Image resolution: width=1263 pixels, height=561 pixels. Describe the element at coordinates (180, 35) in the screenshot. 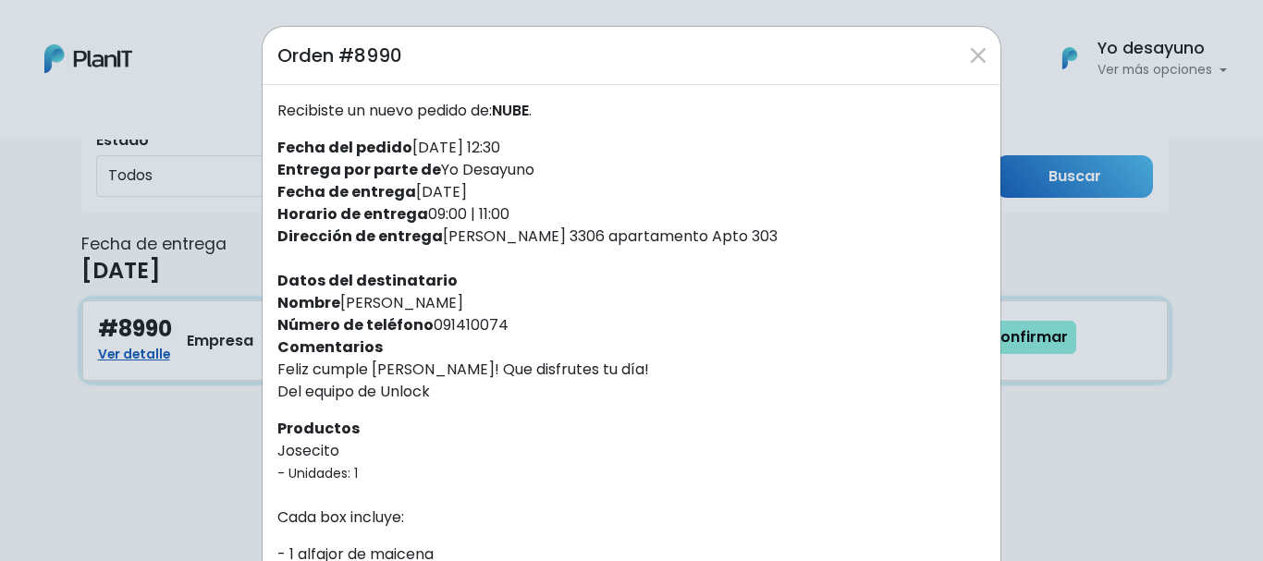

I see `div: ¿Necesitás ayuda?` at that location.